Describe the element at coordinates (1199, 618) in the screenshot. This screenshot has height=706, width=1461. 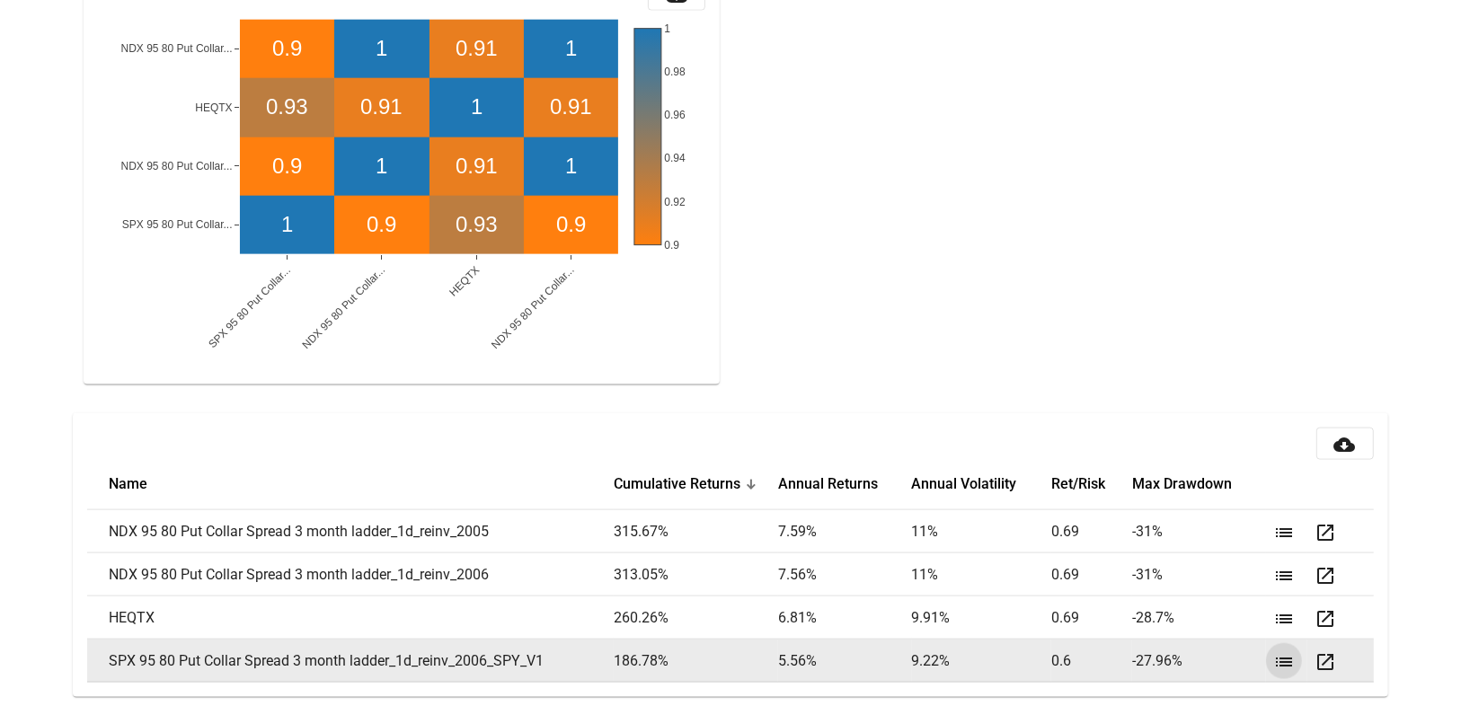
I see `td: -28.7 %` at that location.